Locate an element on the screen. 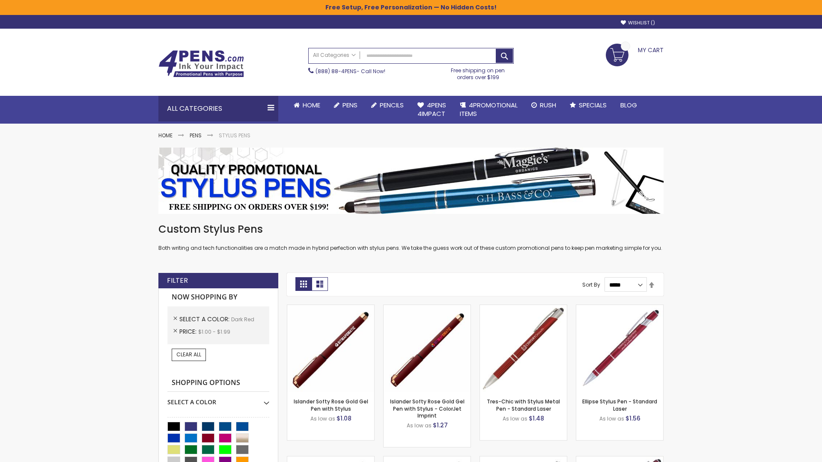 The width and height of the screenshot is (822, 462). a: (888) 88-4PENS is located at coordinates (336, 71).